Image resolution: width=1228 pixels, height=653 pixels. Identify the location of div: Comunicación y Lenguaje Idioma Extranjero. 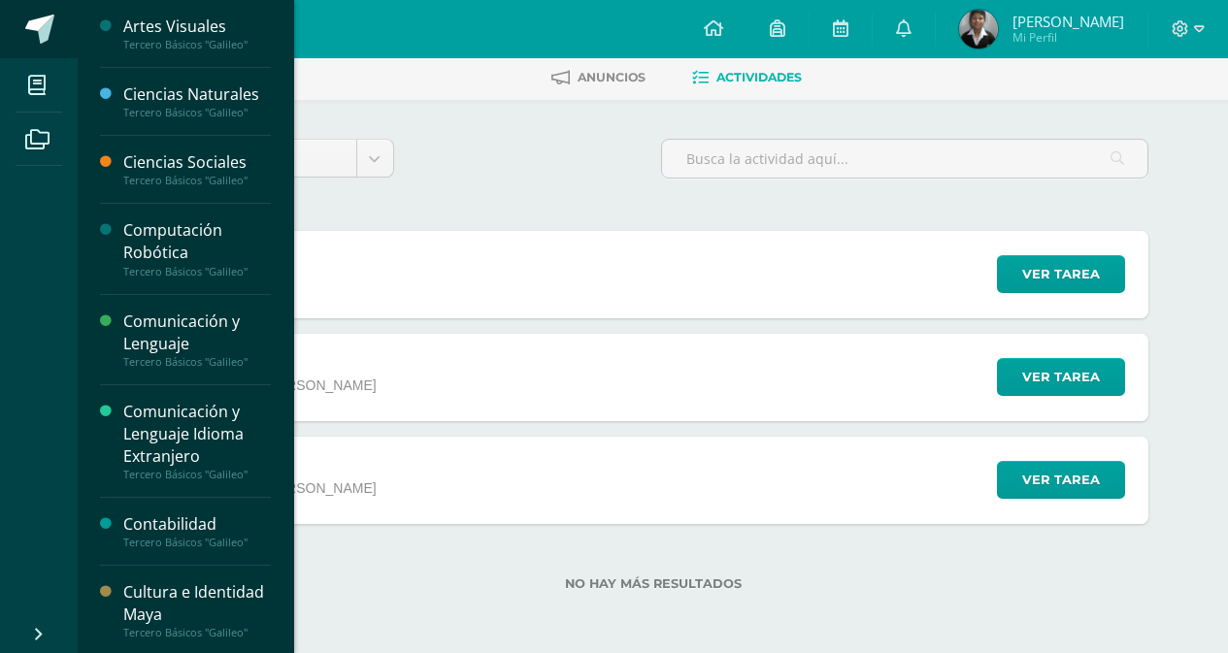
(197, 434).